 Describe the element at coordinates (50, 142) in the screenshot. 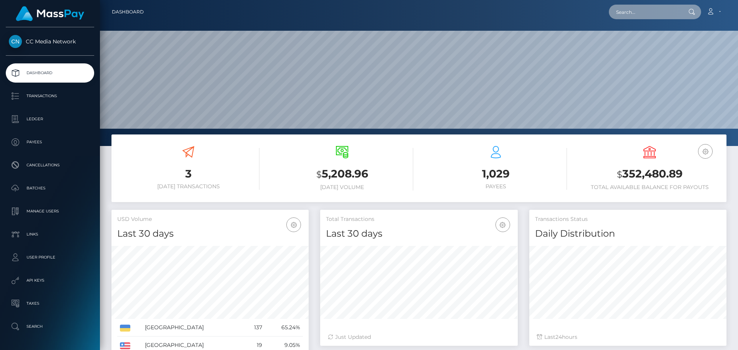

I see `p: Payees` at that location.